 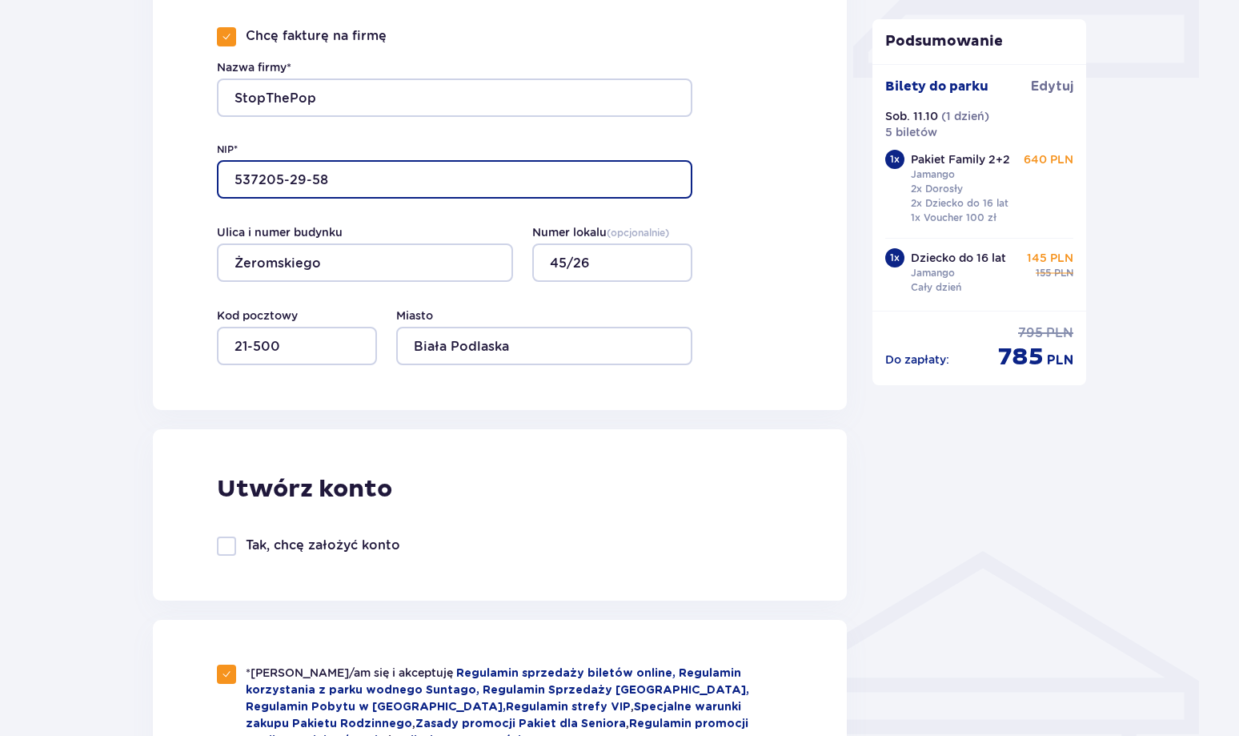 What do you see at coordinates (455, 179) in the screenshot?
I see `input: NIP` at bounding box center [455, 179].